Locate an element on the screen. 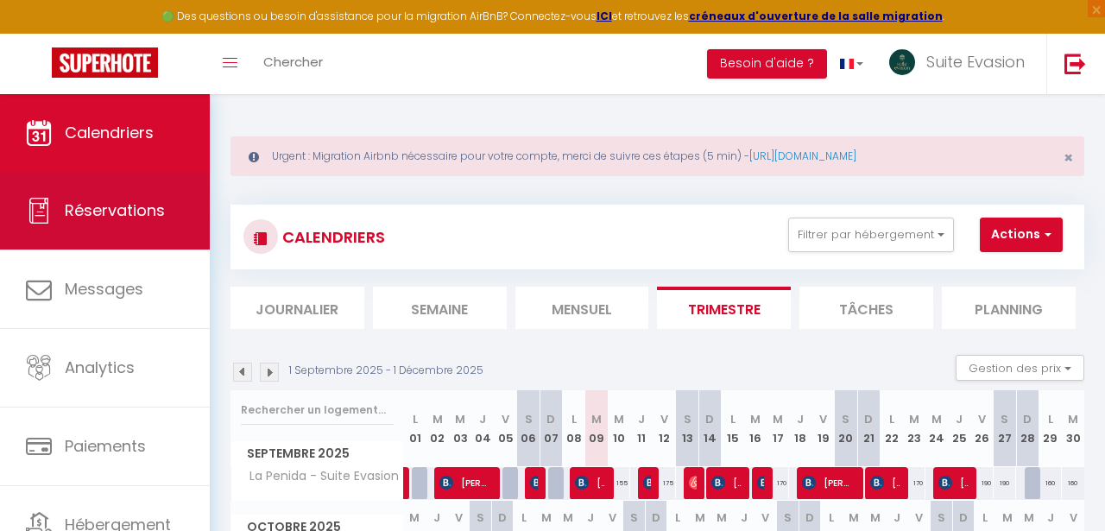 The width and height of the screenshot is (1105, 531). th: 23 is located at coordinates (914, 428).